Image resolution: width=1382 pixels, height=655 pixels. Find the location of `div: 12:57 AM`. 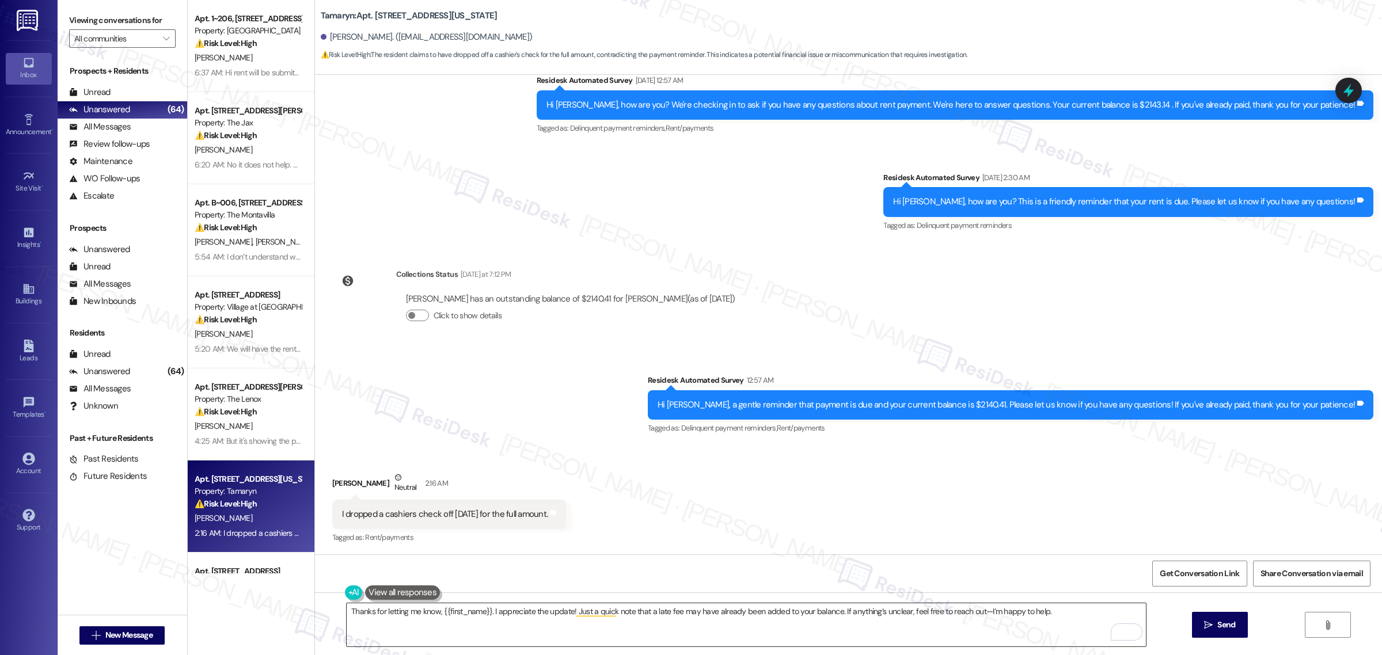

div: 12:57 AM is located at coordinates (759, 380).